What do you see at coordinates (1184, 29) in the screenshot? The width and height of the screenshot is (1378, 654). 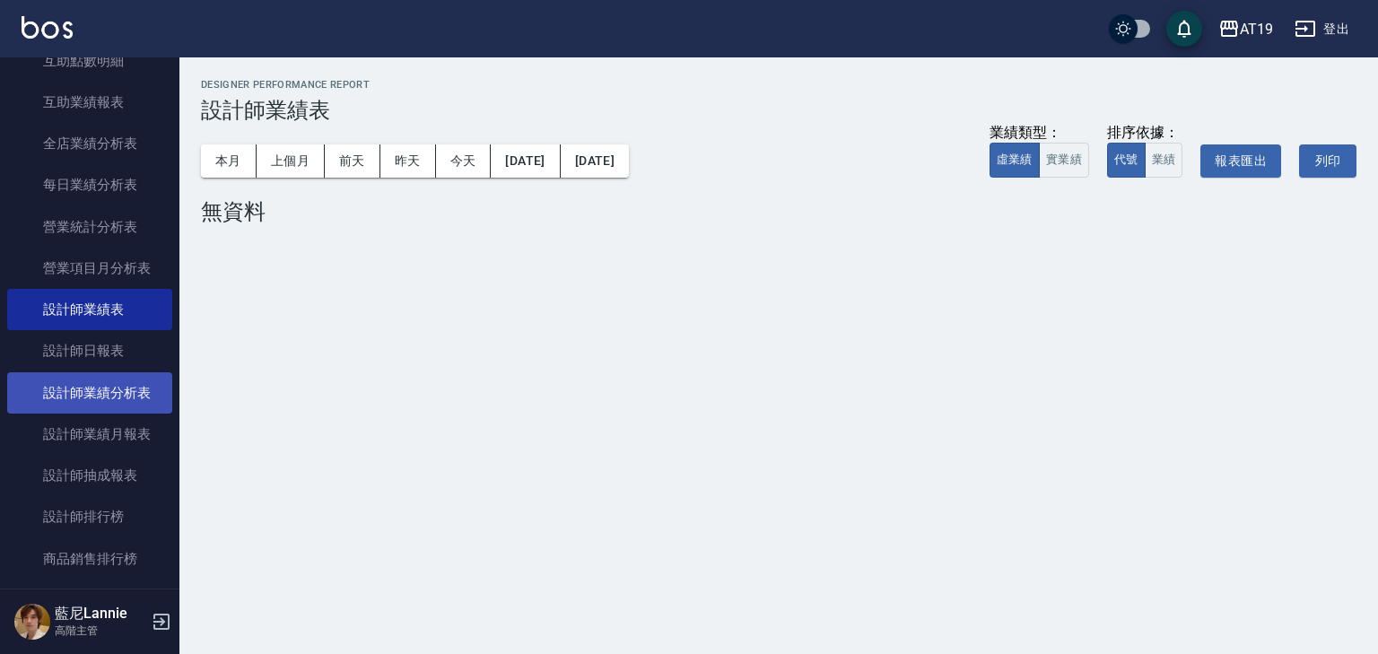 I see `button: save` at bounding box center [1184, 29].